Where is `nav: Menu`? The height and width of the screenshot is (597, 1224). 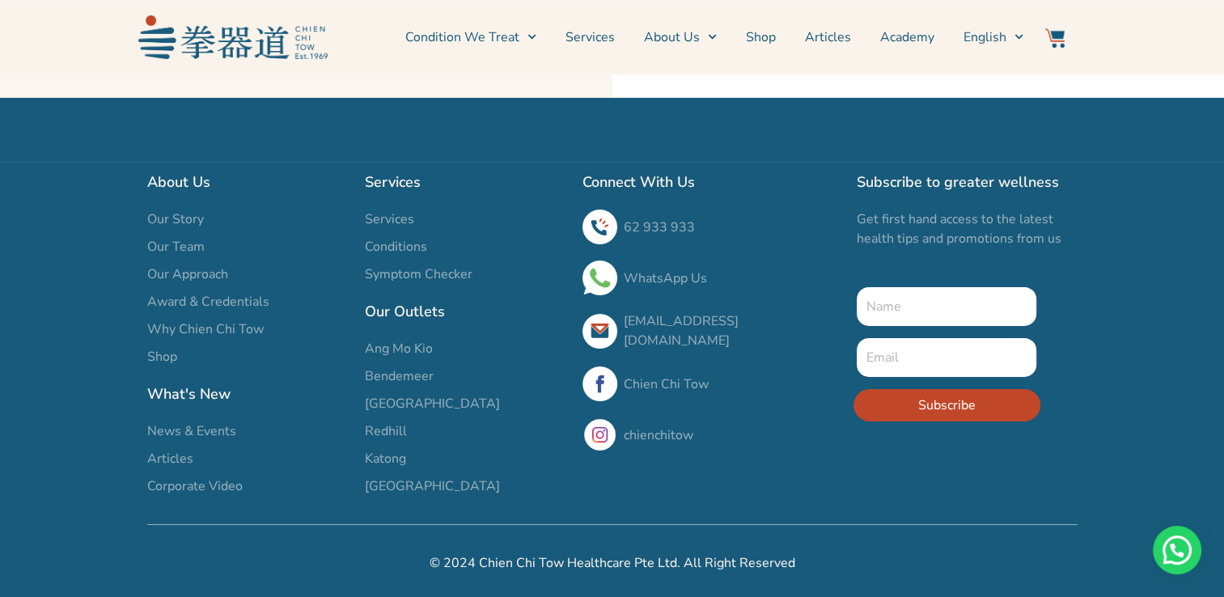 nav: Menu is located at coordinates (680, 37).